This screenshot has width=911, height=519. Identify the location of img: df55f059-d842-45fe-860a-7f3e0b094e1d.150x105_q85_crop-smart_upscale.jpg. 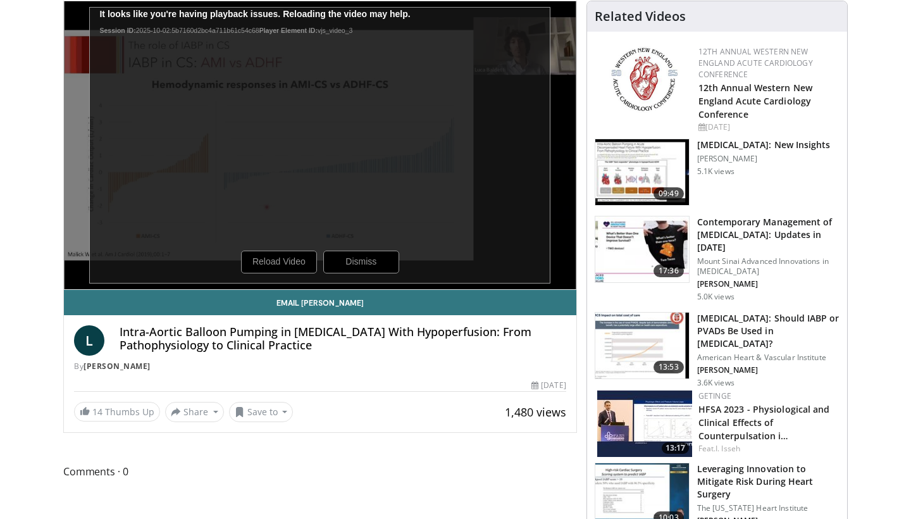
(642, 249).